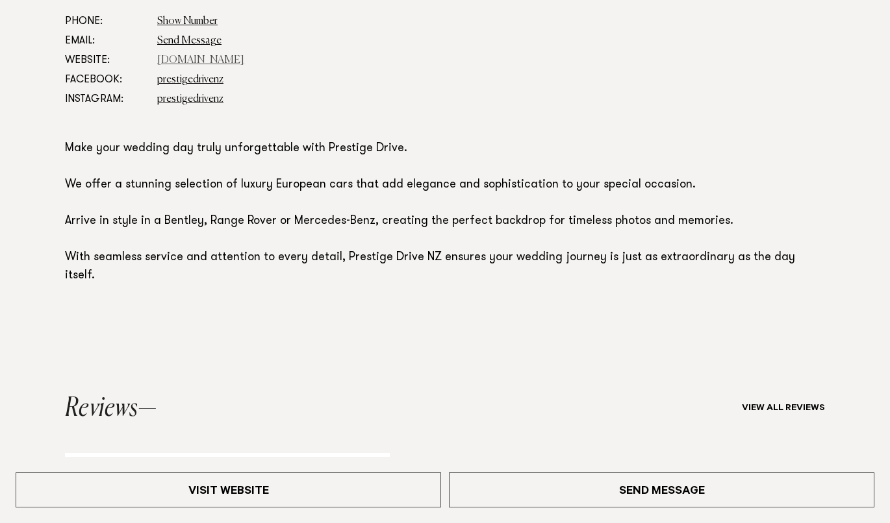  What do you see at coordinates (110, 409) in the screenshot?
I see `h2: Reviews` at bounding box center [110, 409].